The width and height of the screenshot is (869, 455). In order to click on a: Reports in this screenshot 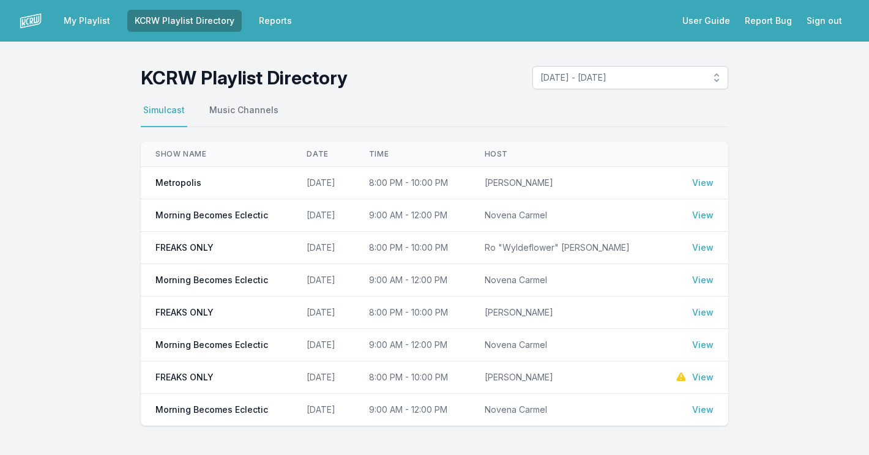, I will do `click(275, 21)`.